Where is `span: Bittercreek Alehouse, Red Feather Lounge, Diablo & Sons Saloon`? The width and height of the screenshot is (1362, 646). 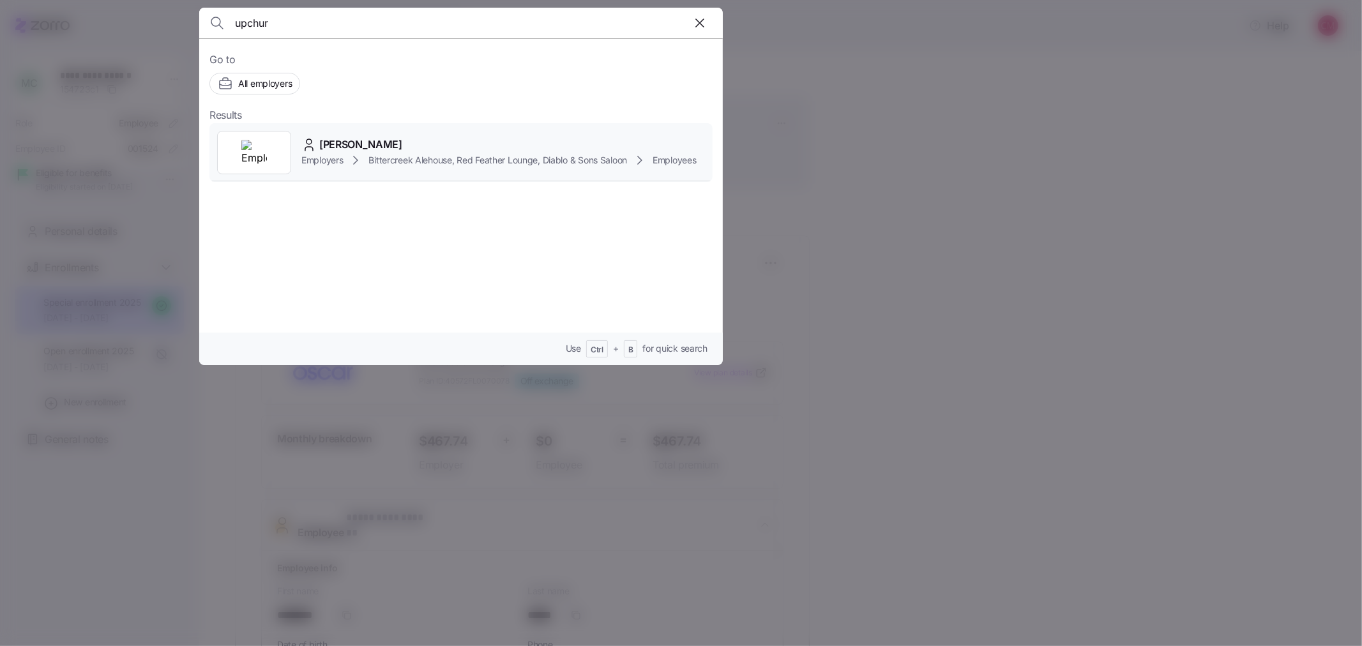
span: Bittercreek Alehouse, Red Feather Lounge, Diablo & Sons Saloon is located at coordinates (498, 160).